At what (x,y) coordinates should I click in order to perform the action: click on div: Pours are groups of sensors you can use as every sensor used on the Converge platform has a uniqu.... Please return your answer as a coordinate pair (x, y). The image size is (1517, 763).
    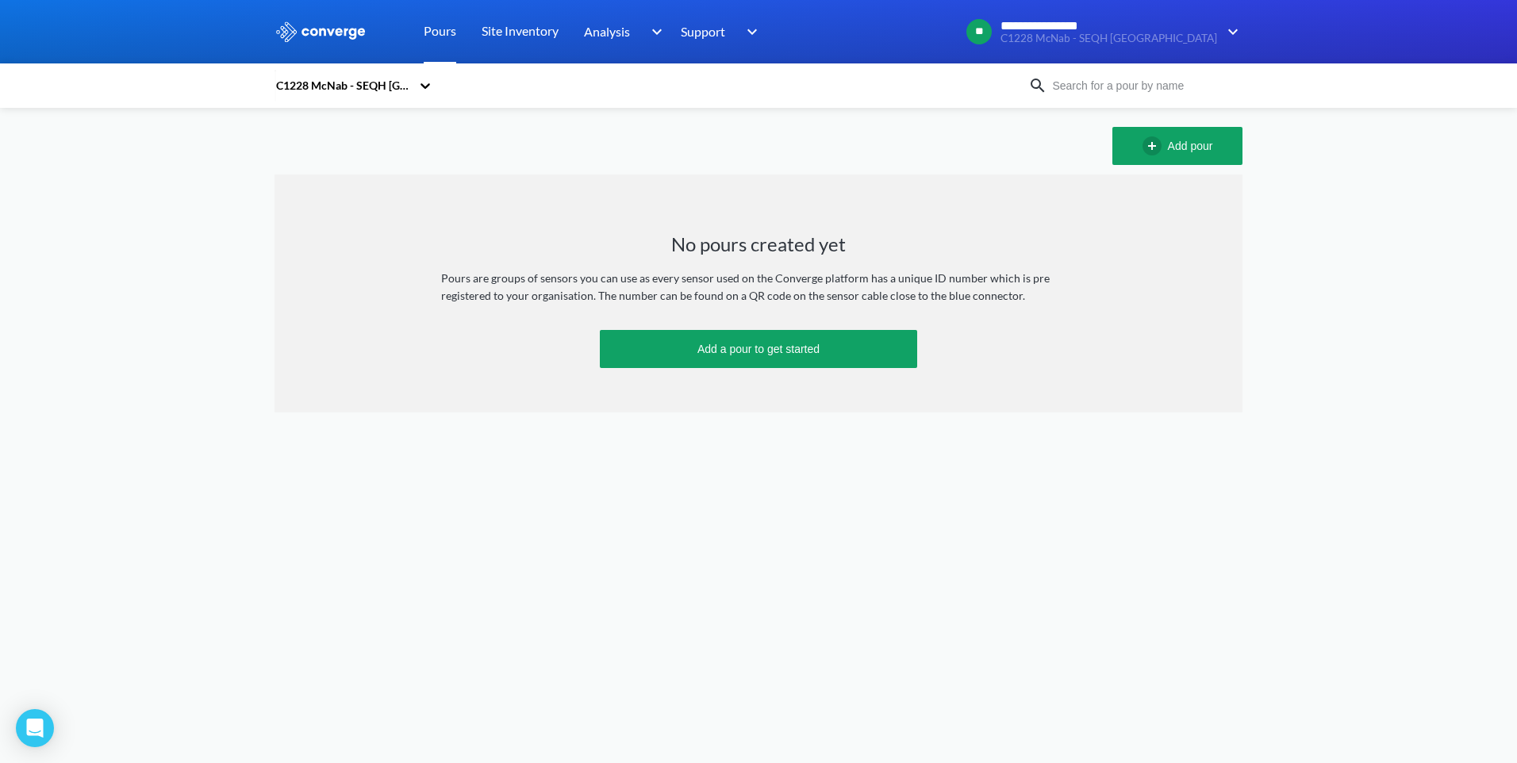
    Looking at the image, I should click on (758, 287).